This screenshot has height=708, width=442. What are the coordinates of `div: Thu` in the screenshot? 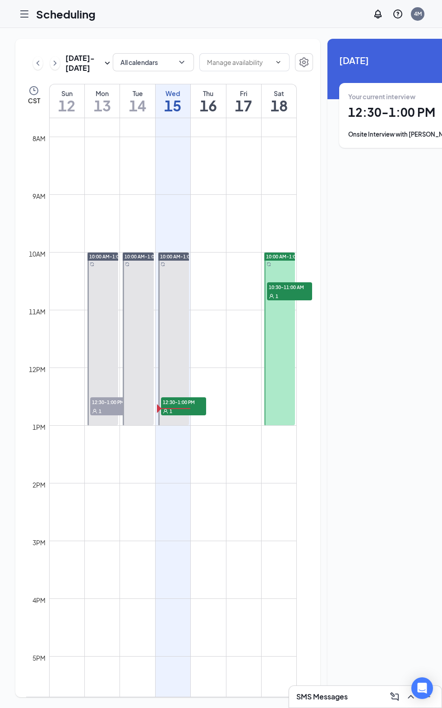 It's located at (208, 93).